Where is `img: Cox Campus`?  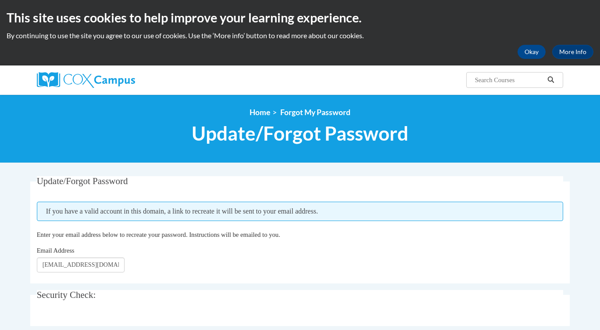 img: Cox Campus is located at coordinates (86, 80).